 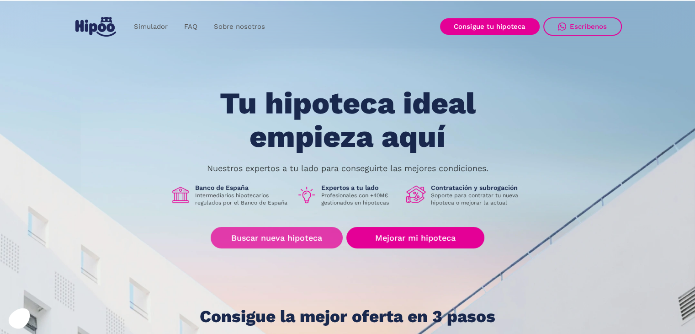 What do you see at coordinates (360, 187) in the screenshot?
I see `h1: Expertos a tu lado` at bounding box center [360, 187].